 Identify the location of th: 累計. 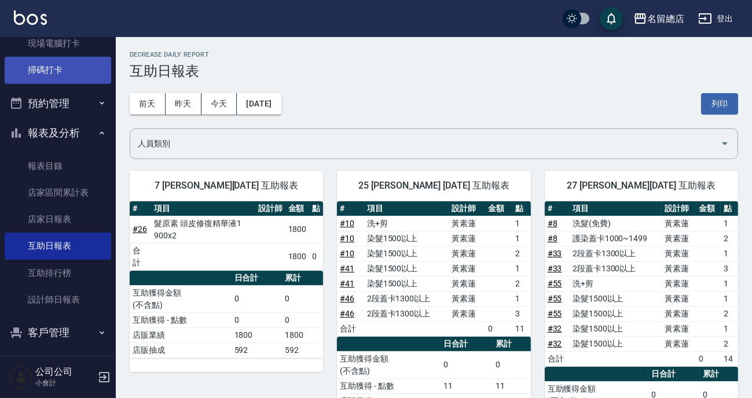
(512, 345).